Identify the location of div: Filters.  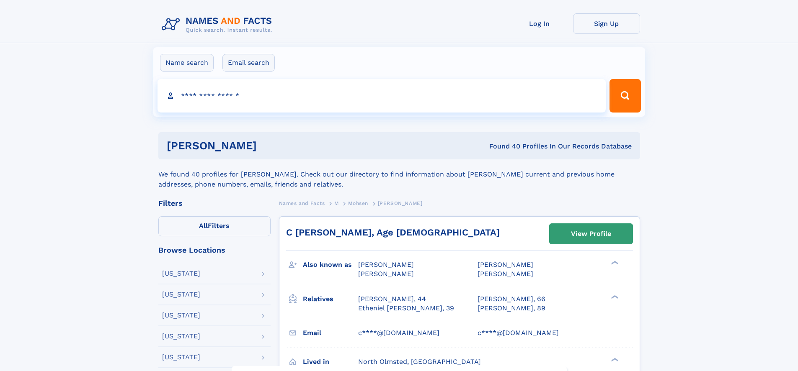
(214, 204).